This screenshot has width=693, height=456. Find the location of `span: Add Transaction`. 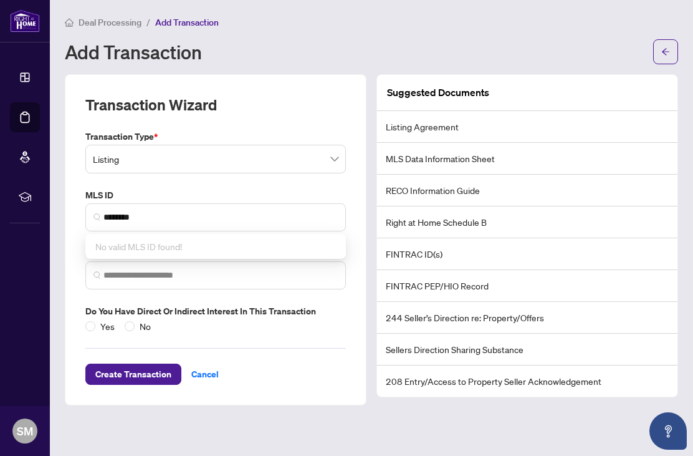

span: Add Transaction is located at coordinates (187, 22).